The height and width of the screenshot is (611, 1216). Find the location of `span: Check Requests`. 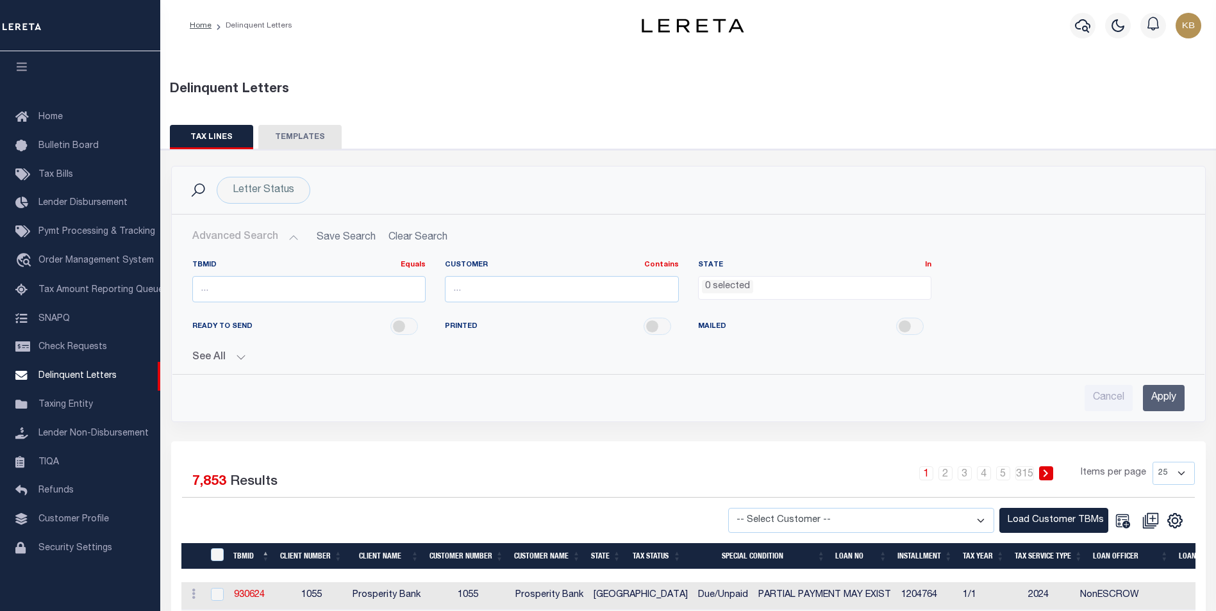

span: Check Requests is located at coordinates (72, 347).